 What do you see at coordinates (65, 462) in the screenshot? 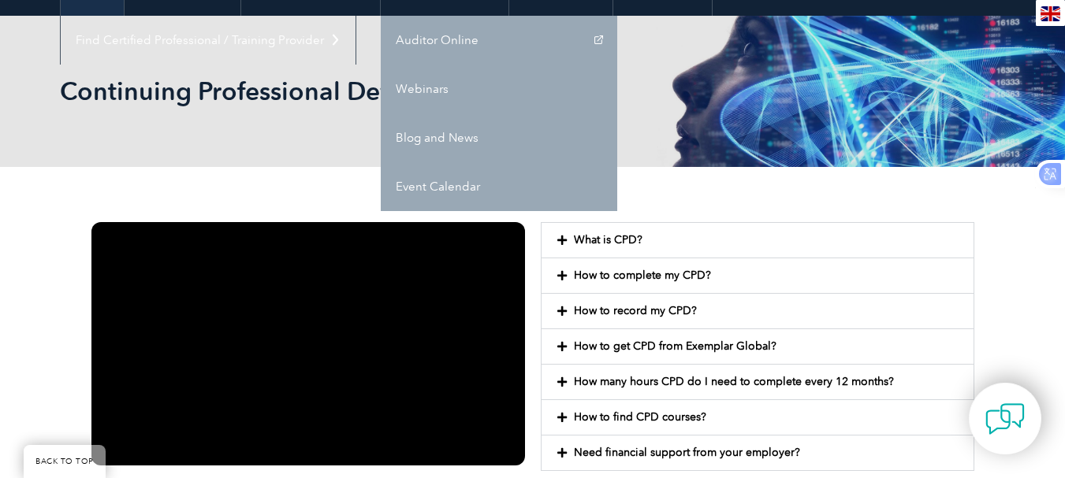
I see `a: BACK TO TOP` at bounding box center [65, 462].